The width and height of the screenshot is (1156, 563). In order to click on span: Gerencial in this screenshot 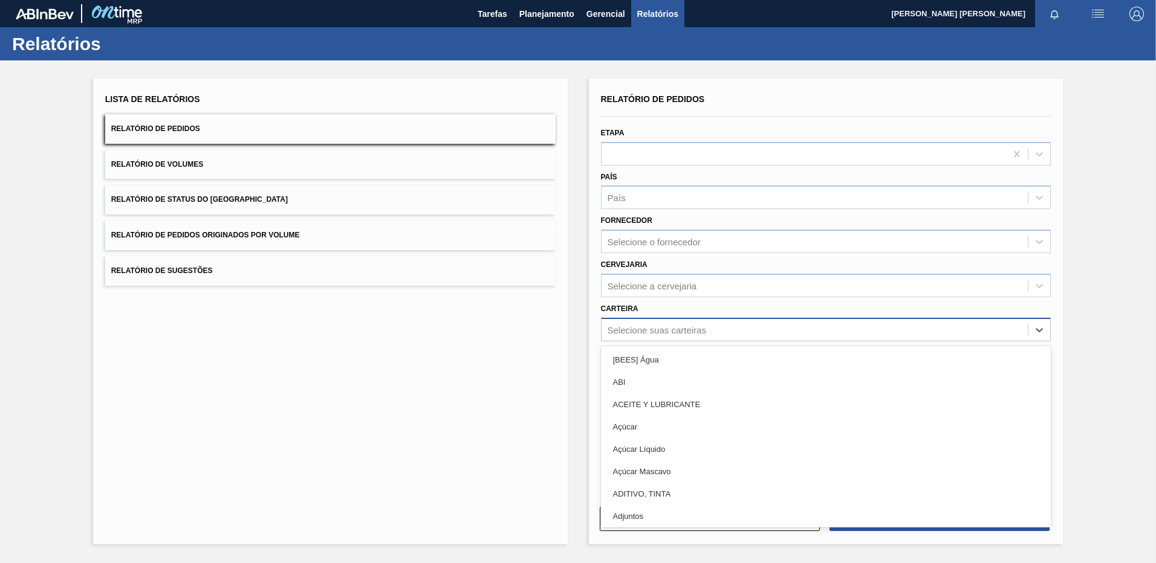, I will do `click(606, 14)`.